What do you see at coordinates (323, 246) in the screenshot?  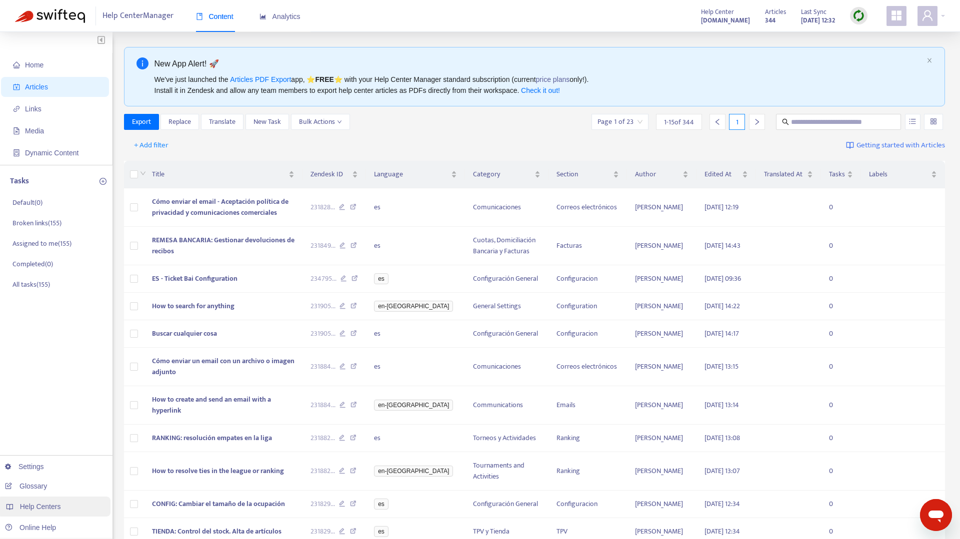 I see `span: 231849 ...` at bounding box center [323, 246].